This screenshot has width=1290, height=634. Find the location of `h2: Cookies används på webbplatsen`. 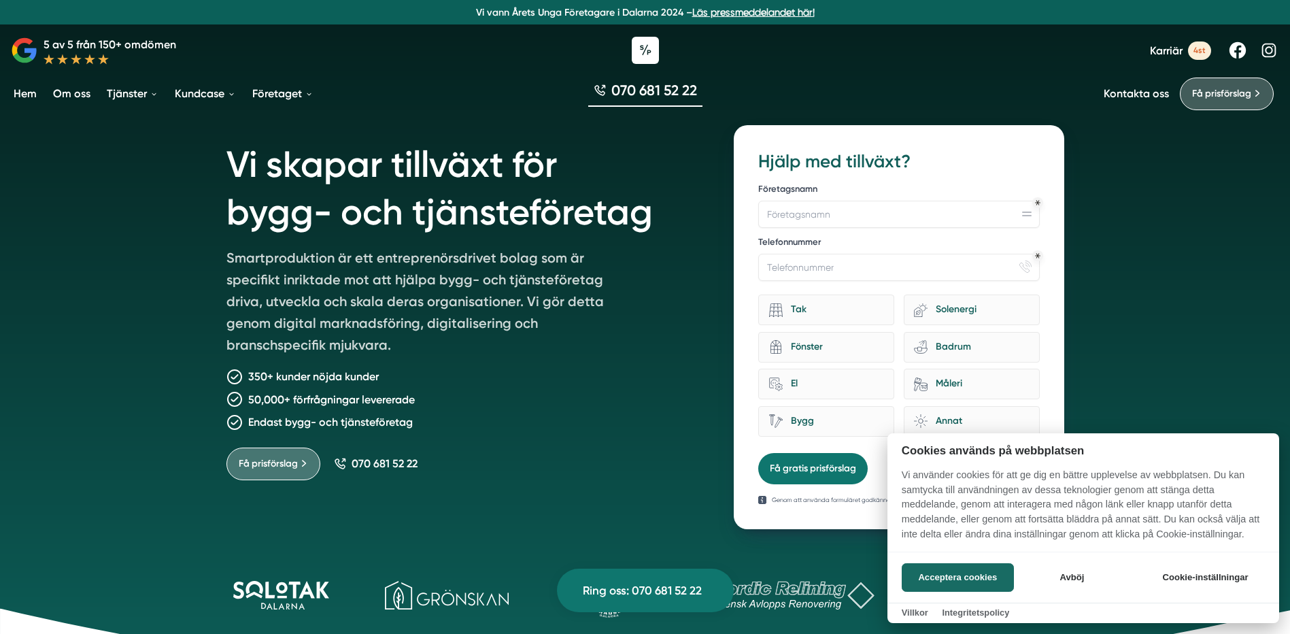

h2: Cookies används på webbplatsen is located at coordinates (1083, 450).